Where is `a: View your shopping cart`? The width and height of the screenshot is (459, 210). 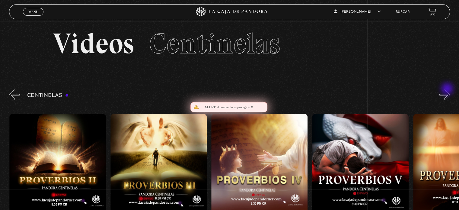 a: View your shopping cart is located at coordinates (432, 11).